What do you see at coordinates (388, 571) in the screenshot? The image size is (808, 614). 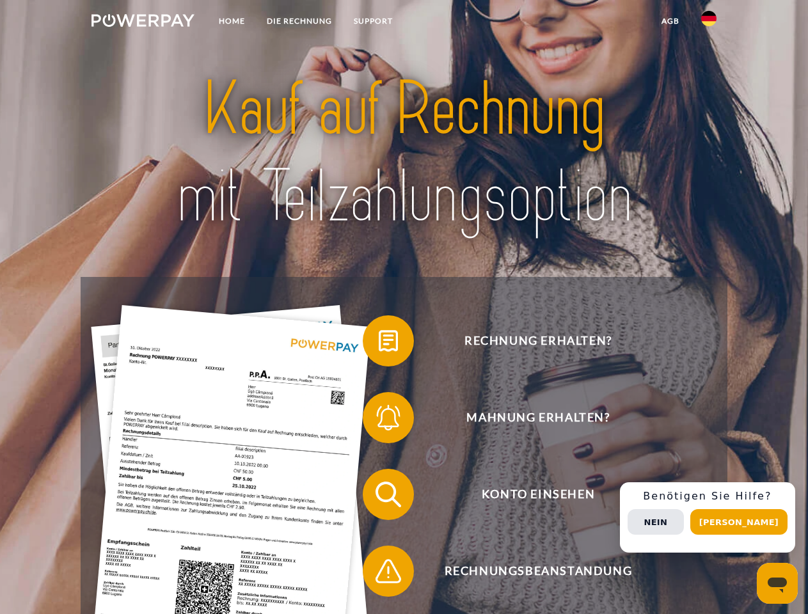 I see `img: qb_warning.svg` at bounding box center [388, 571].